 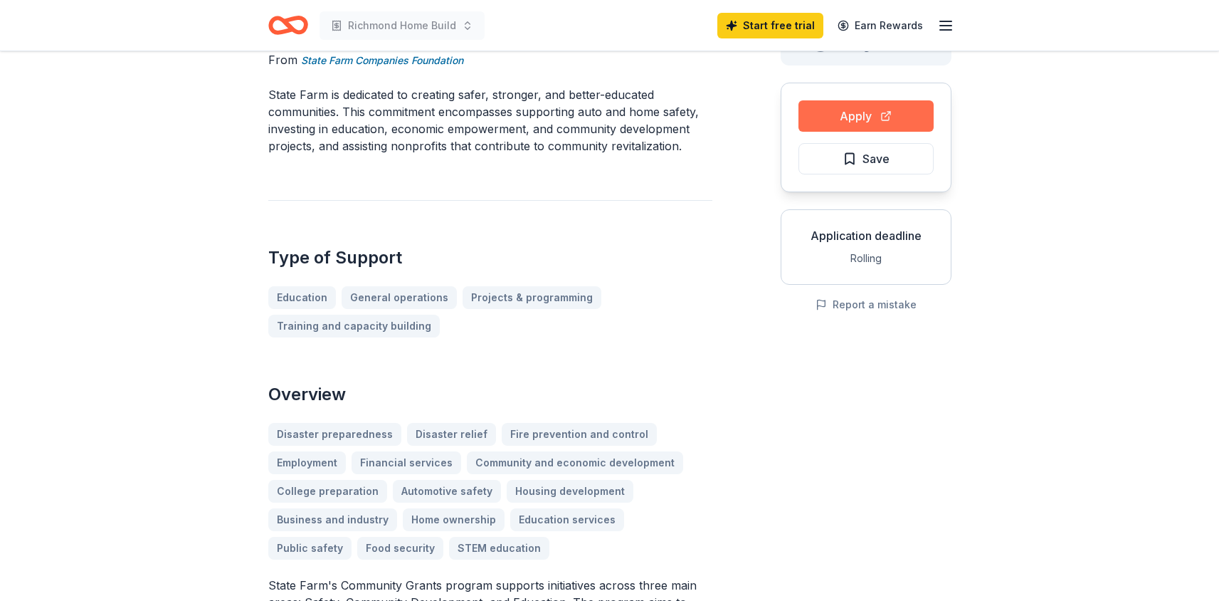 I want to click on a: Projects & programming, so click(x=532, y=298).